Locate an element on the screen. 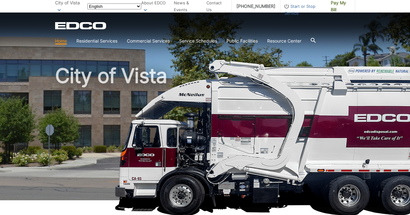  a: Residential Services is located at coordinates (97, 41).